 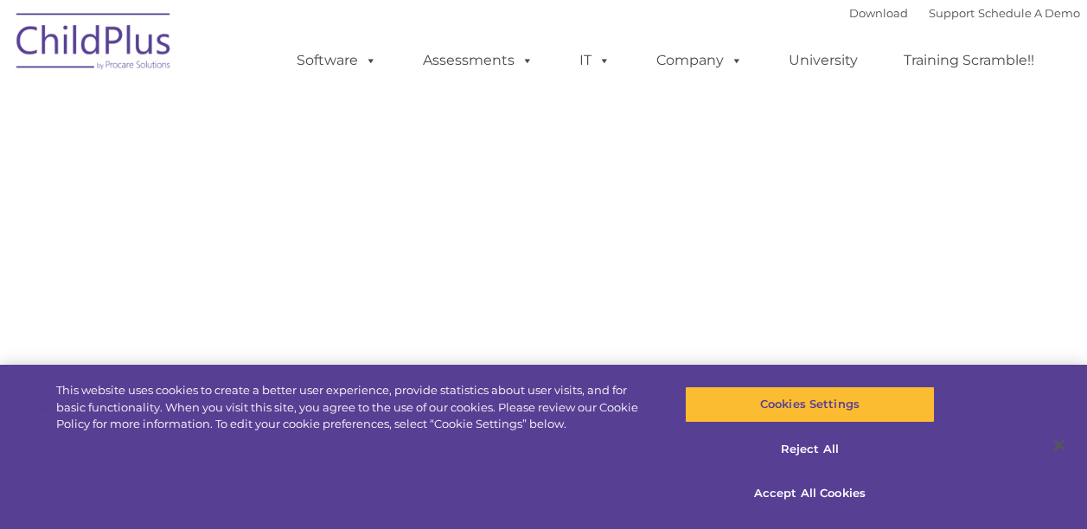 What do you see at coordinates (1060, 446) in the screenshot?
I see `button: Close` at bounding box center [1060, 446].